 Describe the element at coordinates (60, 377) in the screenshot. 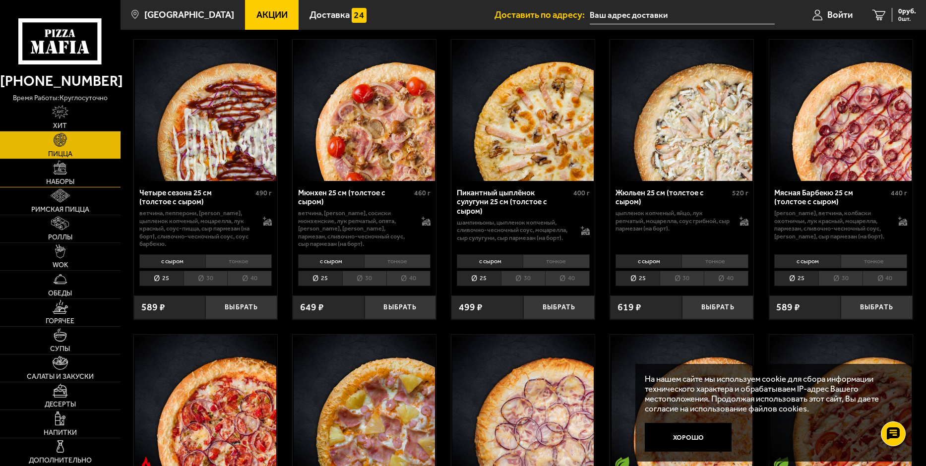

I see `span: Салаты и закуски` at that location.